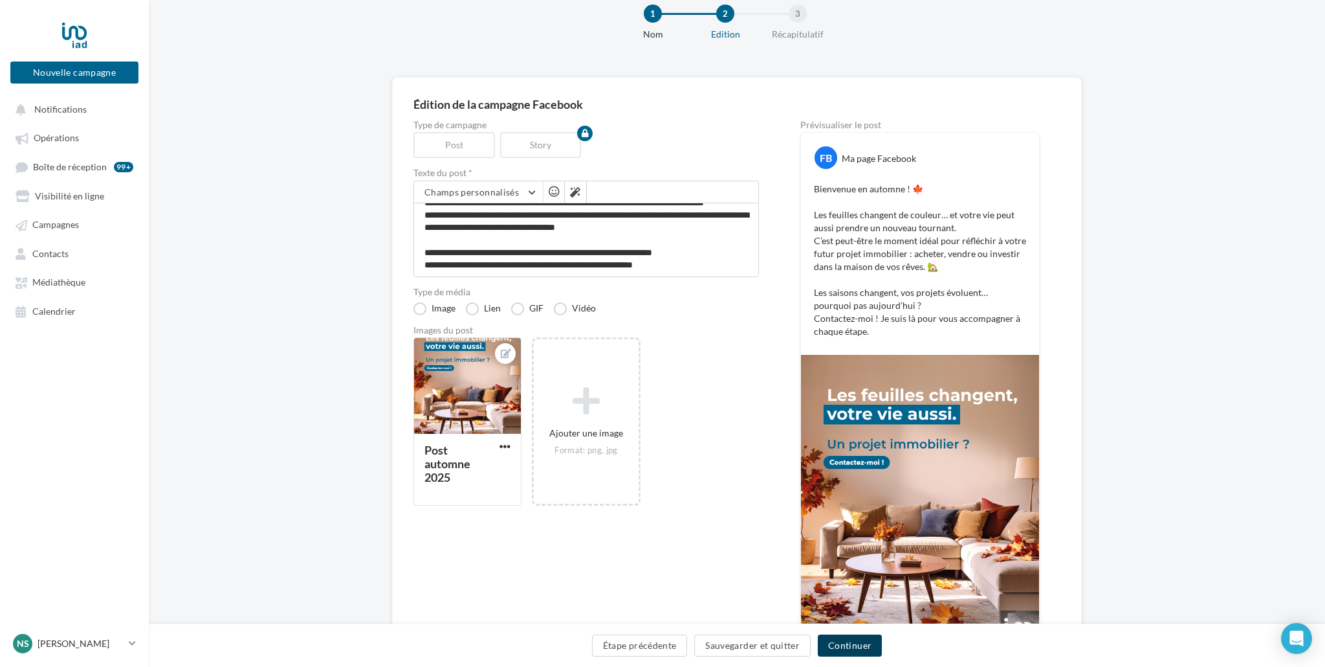 The width and height of the screenshot is (1325, 667). I want to click on label: Image, so click(434, 309).